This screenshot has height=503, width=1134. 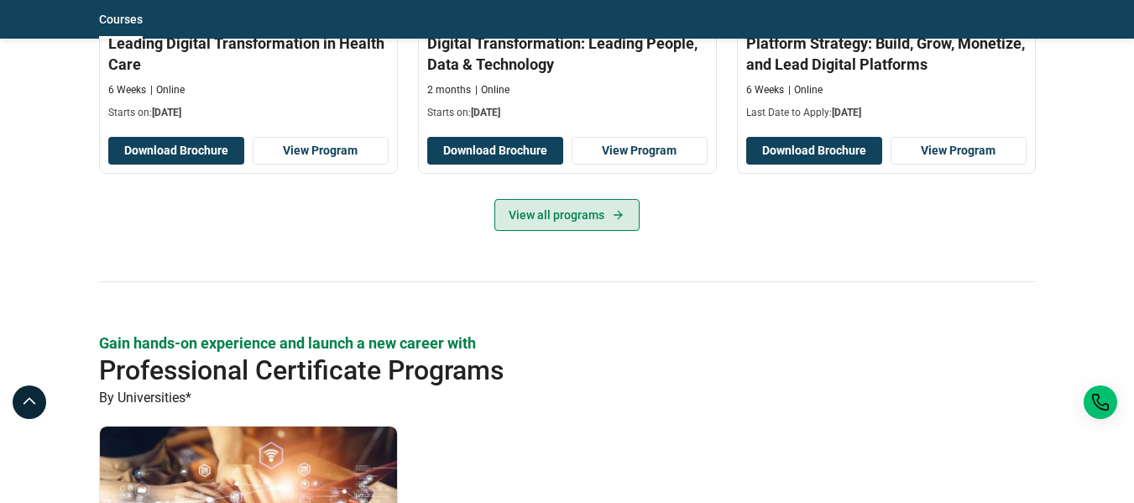 I want to click on a: View all programs, so click(x=567, y=215).